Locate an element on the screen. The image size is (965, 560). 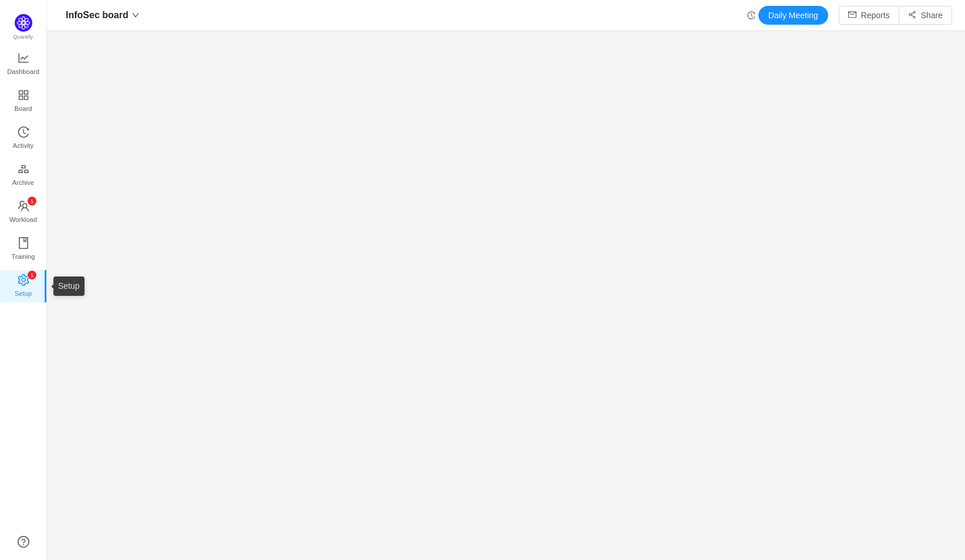
button: Daily Meeting is located at coordinates (793, 15).